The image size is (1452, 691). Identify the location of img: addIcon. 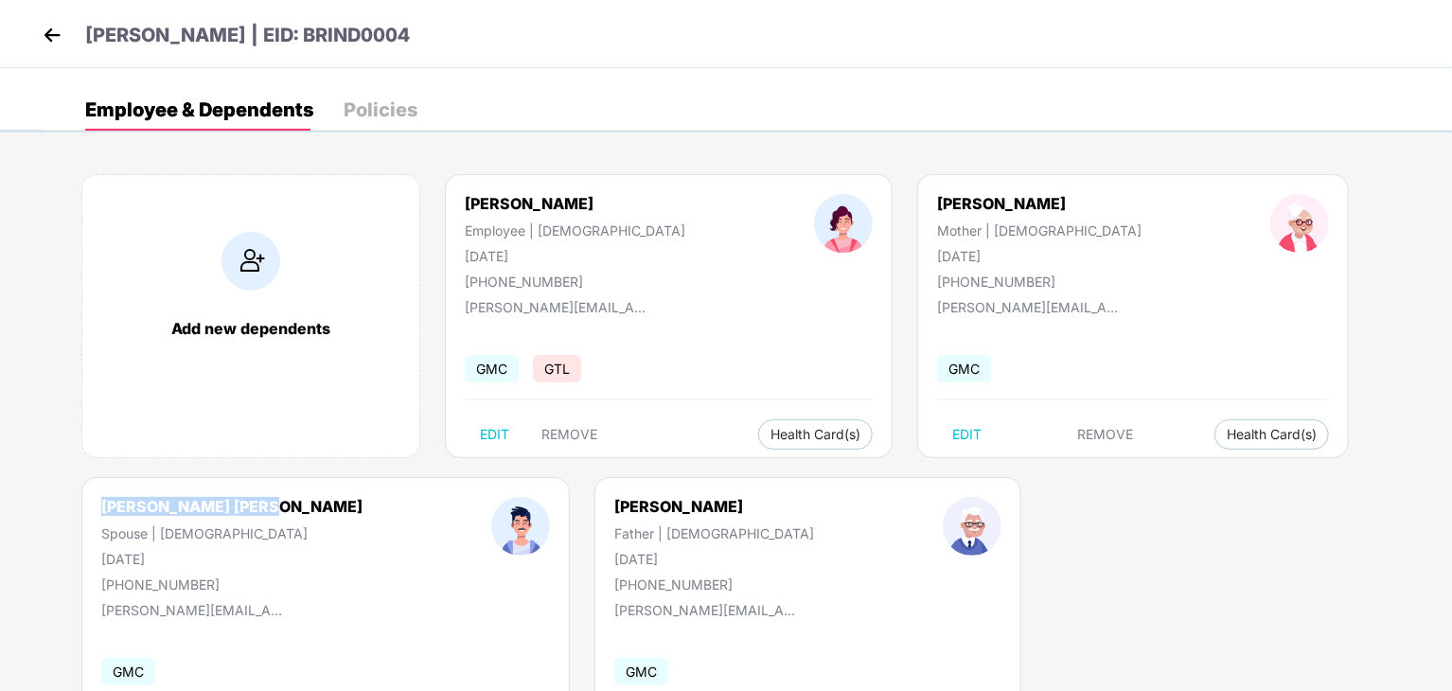
(251, 261).